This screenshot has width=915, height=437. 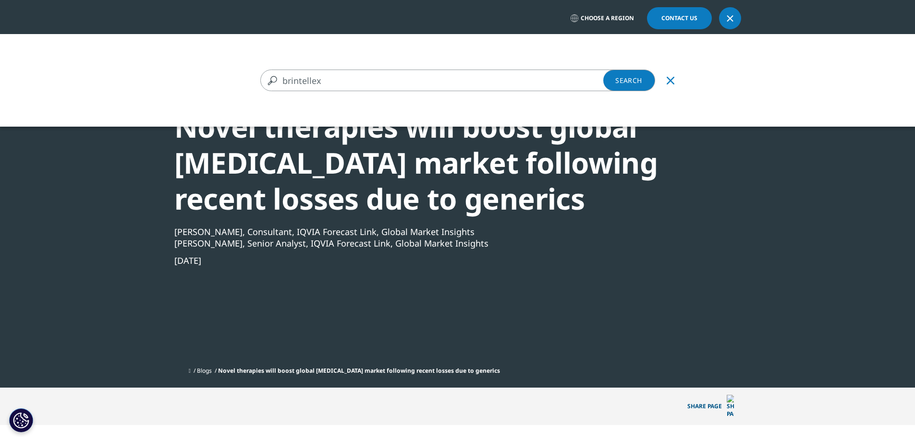 I want to click on button: Cookie Settings, so click(x=21, y=421).